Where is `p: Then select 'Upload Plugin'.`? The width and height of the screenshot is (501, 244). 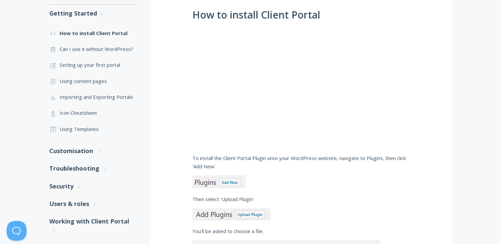
p: Then select 'Upload Plugin'. is located at coordinates (301, 199).